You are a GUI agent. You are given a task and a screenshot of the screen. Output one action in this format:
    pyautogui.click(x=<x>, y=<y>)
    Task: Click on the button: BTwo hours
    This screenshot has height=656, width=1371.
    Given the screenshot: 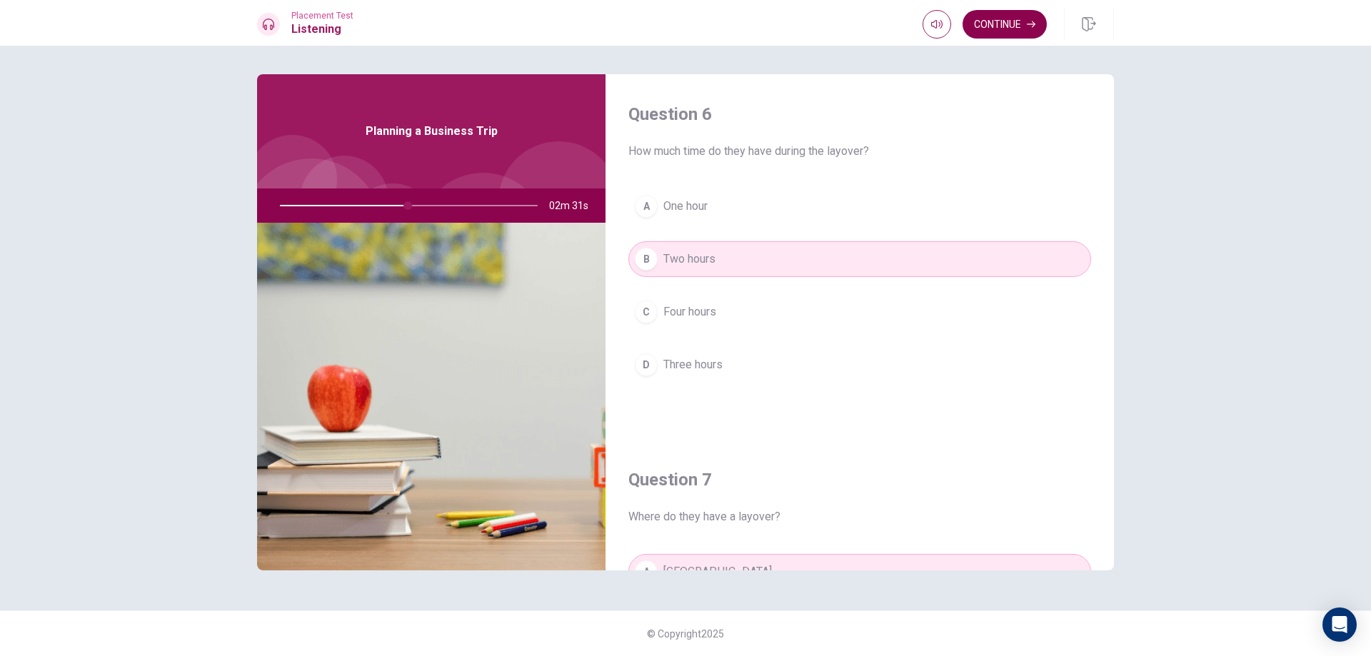 What is the action you would take?
    pyautogui.click(x=860, y=259)
    